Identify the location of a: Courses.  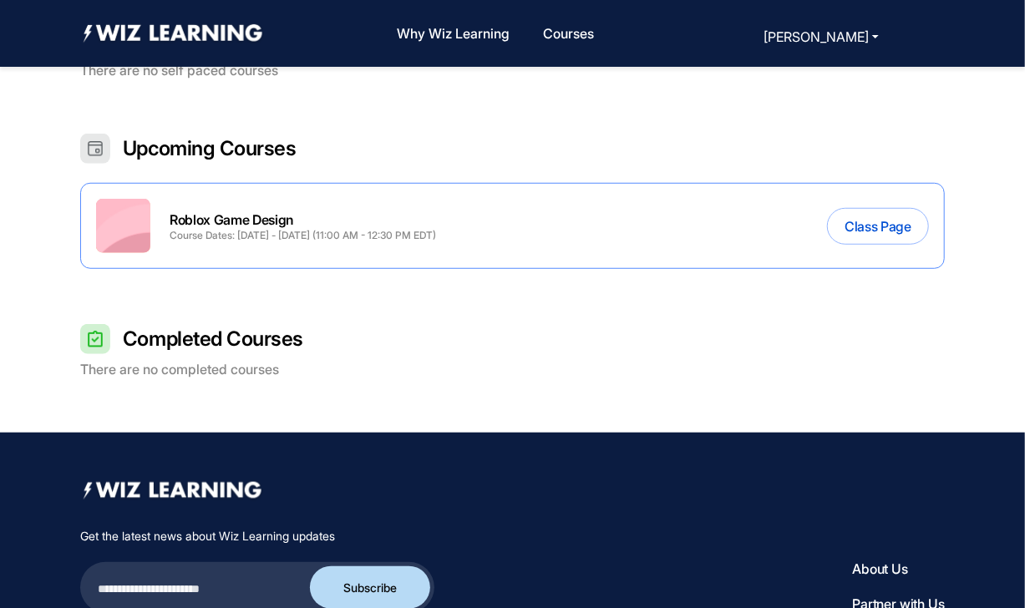
(568, 33).